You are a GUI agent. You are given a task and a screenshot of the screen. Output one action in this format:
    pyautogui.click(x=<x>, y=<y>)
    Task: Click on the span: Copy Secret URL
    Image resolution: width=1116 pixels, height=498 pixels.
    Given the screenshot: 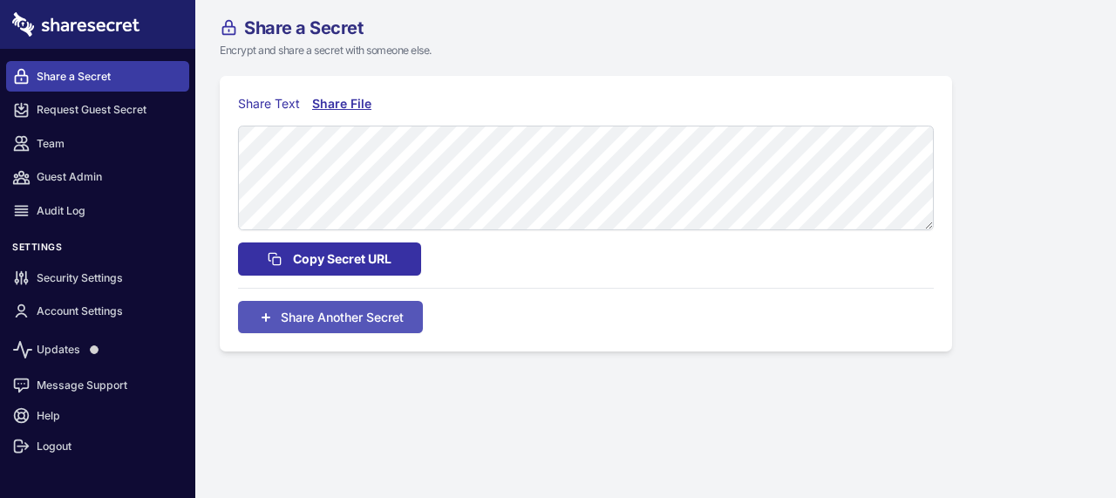 What is the action you would take?
    pyautogui.click(x=342, y=259)
    